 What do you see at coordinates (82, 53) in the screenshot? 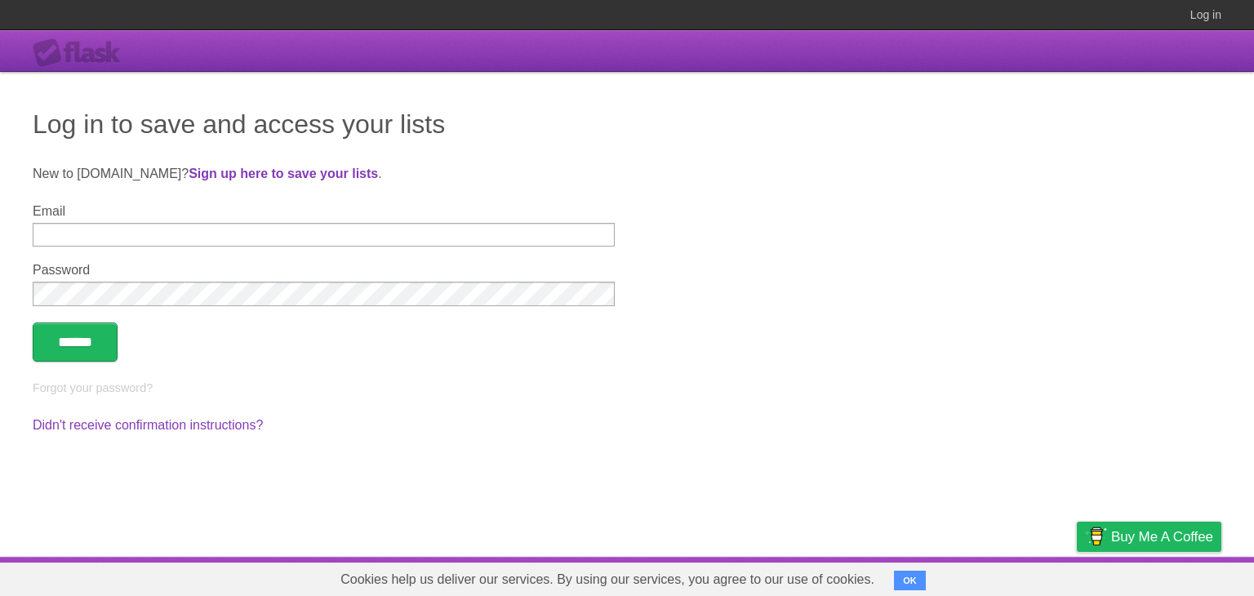
I see `div: Flask` at bounding box center [82, 53].